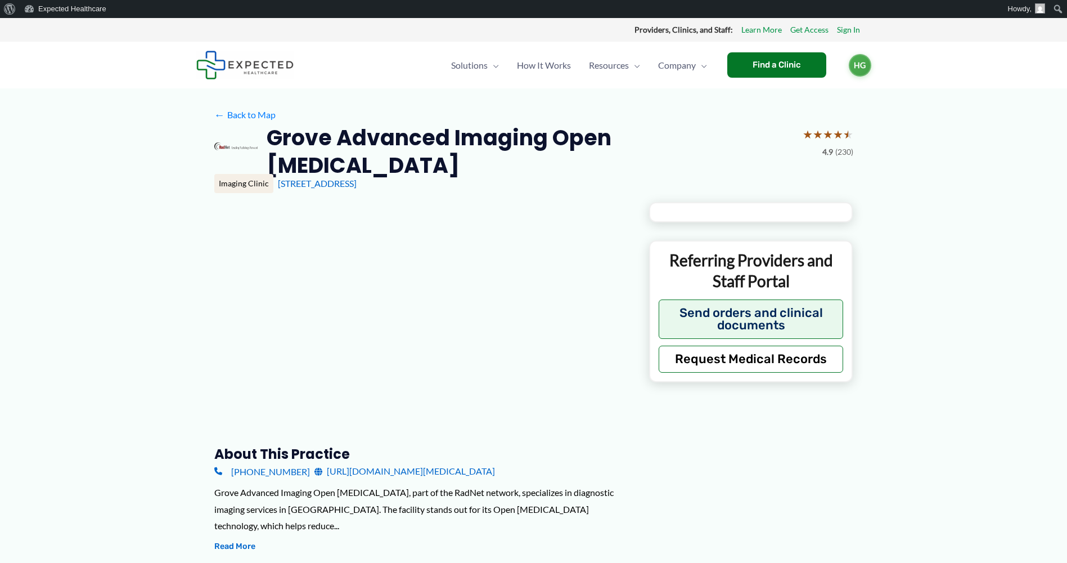 Image resolution: width=1067 pixels, height=563 pixels. What do you see at coordinates (849, 30) in the screenshot?
I see `a: Sign In` at bounding box center [849, 30].